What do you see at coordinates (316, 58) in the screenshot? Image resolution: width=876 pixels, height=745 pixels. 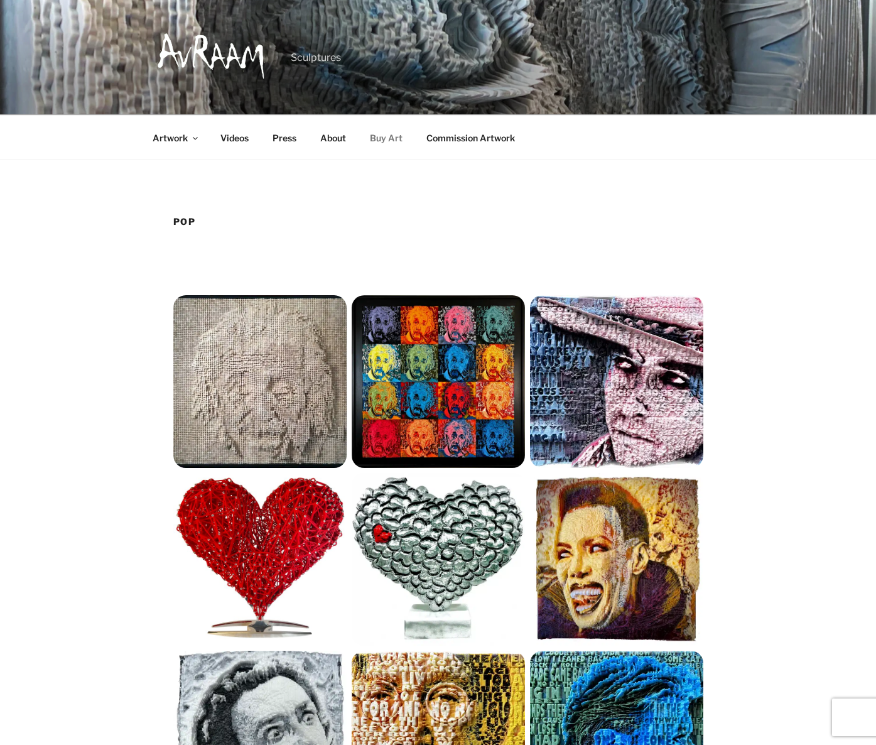 I see `p: Sculptures` at bounding box center [316, 58].